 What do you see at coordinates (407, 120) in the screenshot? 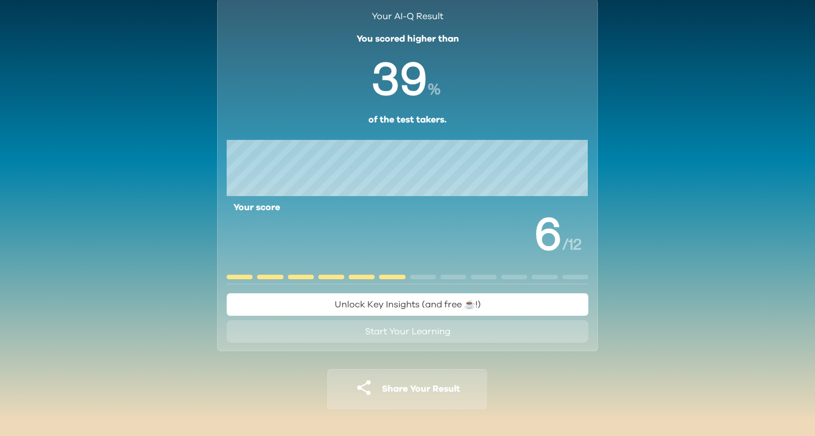
I see `p: of the test takers.` at bounding box center [407, 120].